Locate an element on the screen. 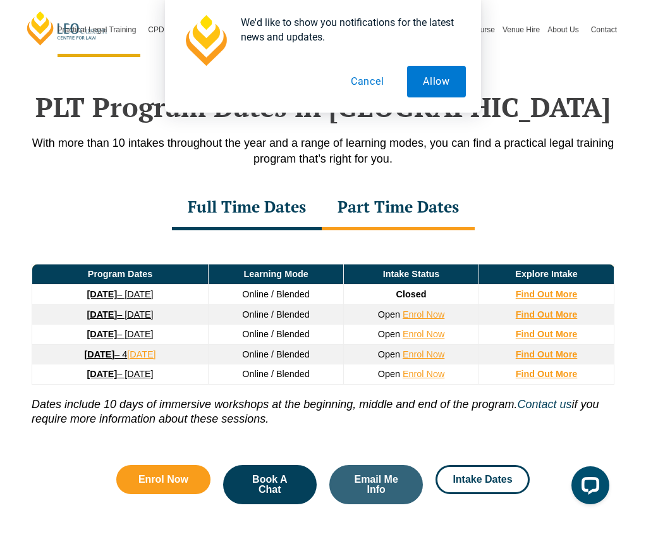 This screenshot has width=646, height=546. i: Dates include 10 days of immersive workshops at the beginning, middle and end of the program is located at coordinates (272, 404).